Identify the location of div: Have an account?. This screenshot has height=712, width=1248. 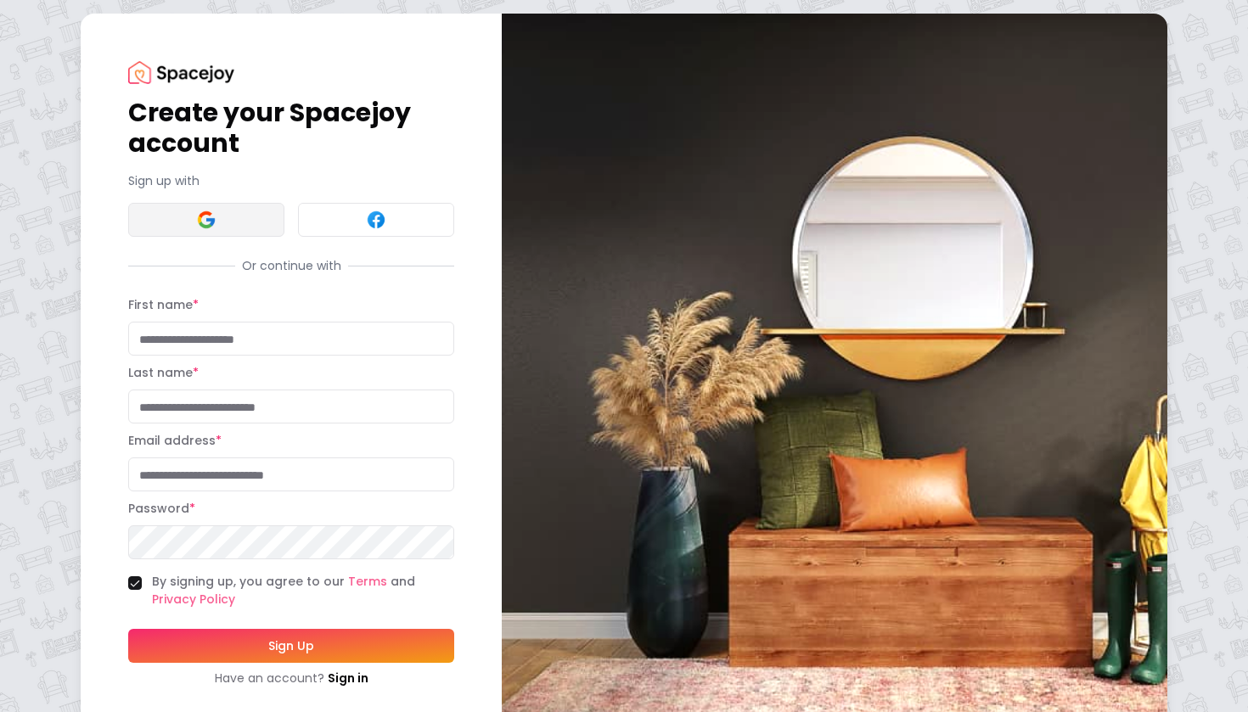
(291, 678).